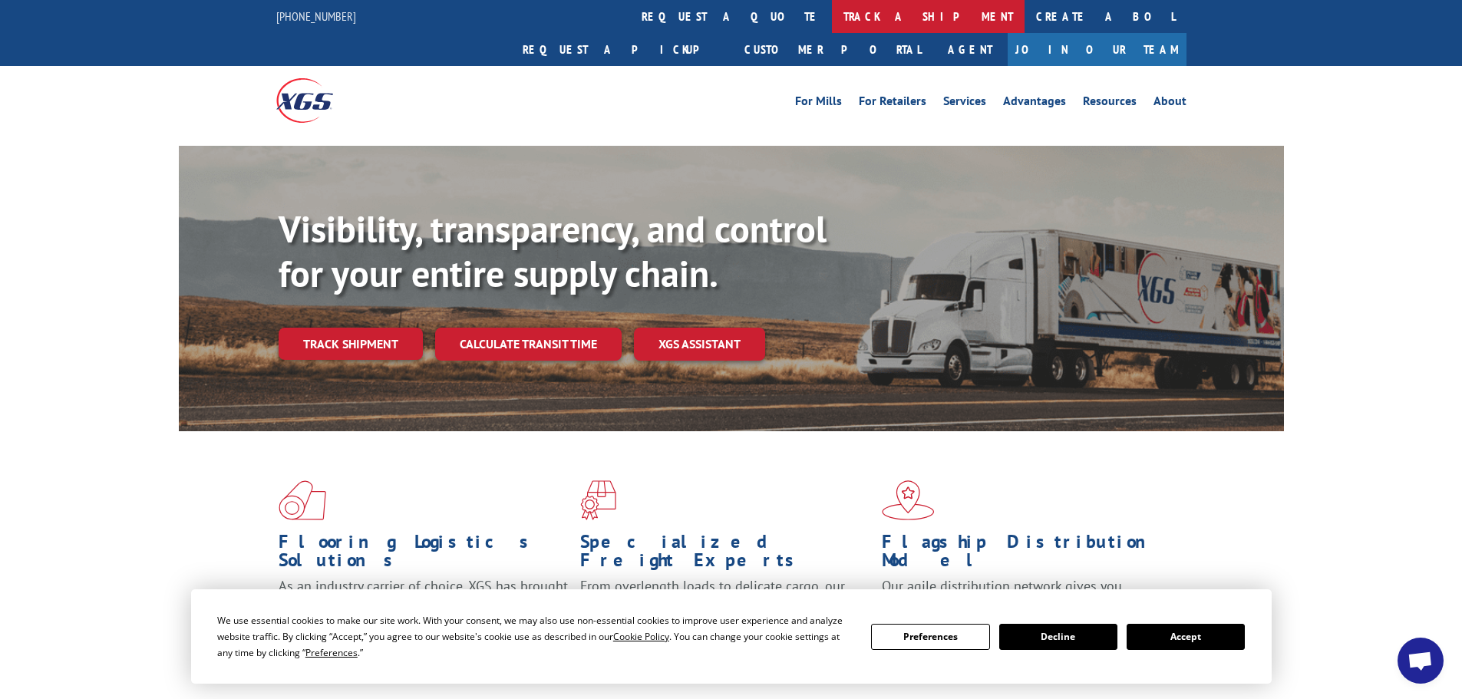 The width and height of the screenshot is (1462, 699). What do you see at coordinates (1421, 661) in the screenshot?
I see `div: Open chat` at bounding box center [1421, 661].